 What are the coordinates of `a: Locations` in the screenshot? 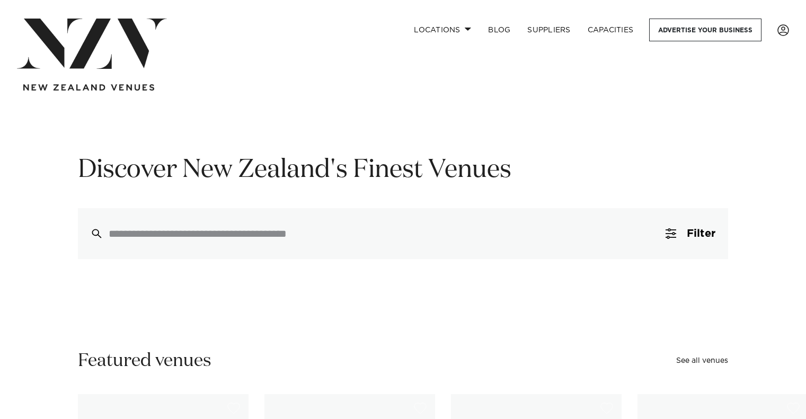 It's located at (443, 30).